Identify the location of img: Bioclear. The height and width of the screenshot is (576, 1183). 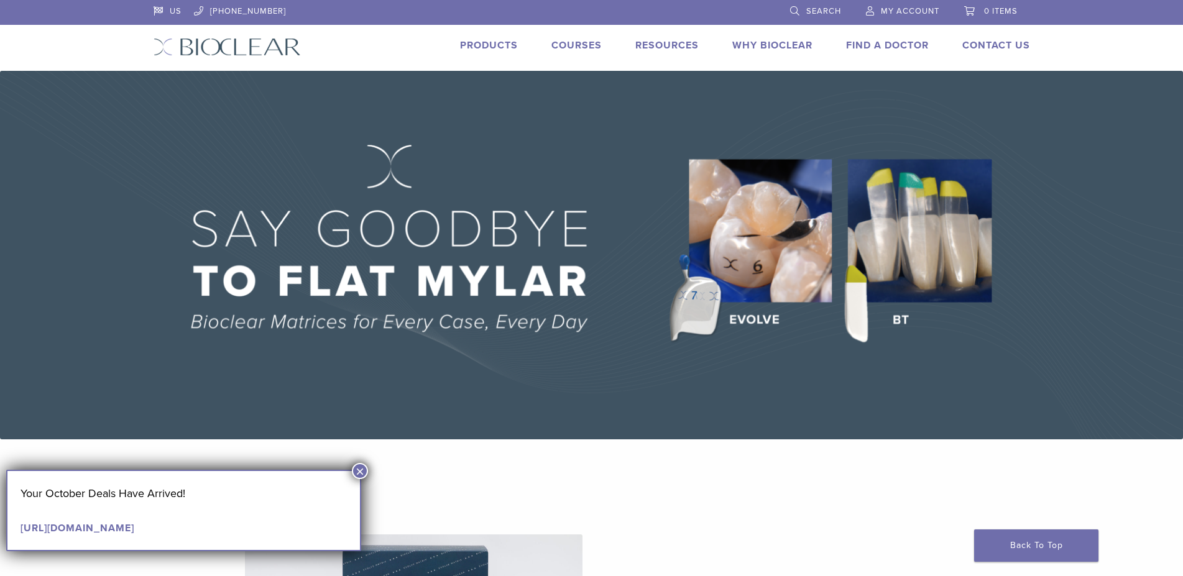
(227, 47).